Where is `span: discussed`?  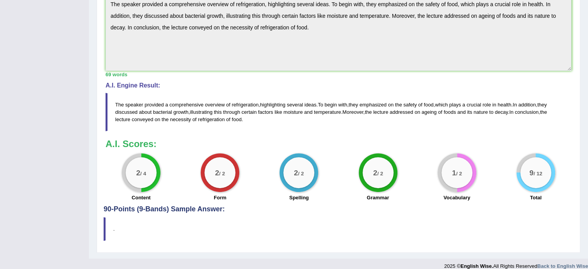 span: discussed is located at coordinates (126, 112).